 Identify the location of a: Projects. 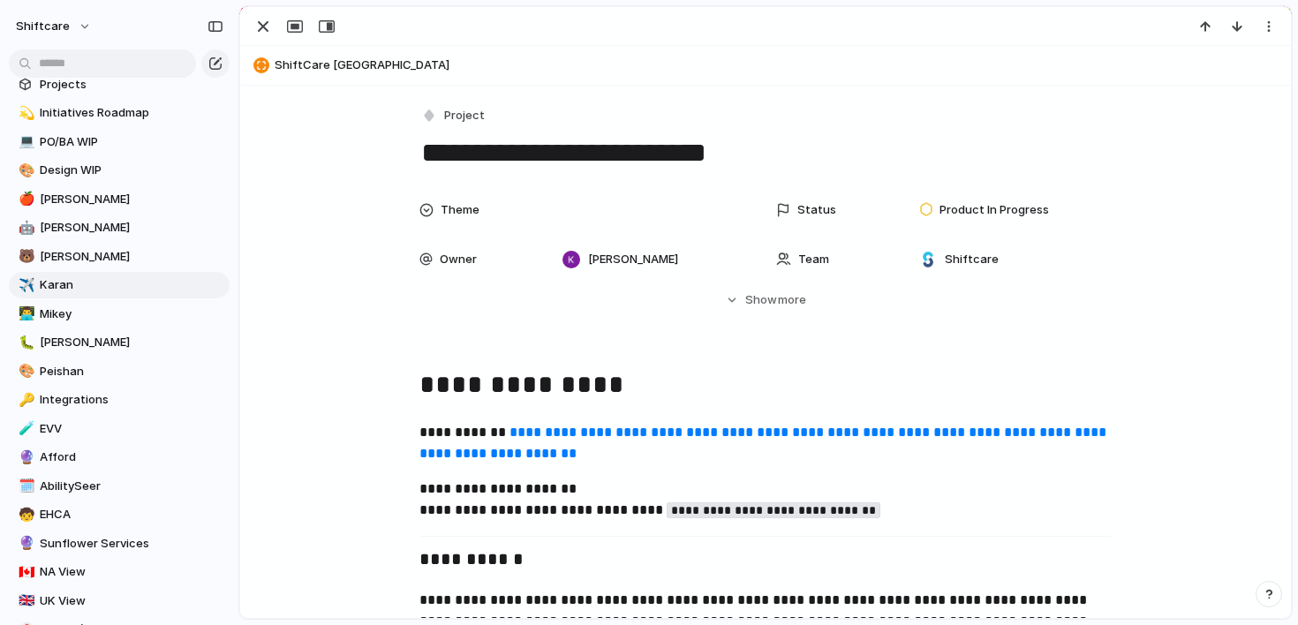
(119, 85).